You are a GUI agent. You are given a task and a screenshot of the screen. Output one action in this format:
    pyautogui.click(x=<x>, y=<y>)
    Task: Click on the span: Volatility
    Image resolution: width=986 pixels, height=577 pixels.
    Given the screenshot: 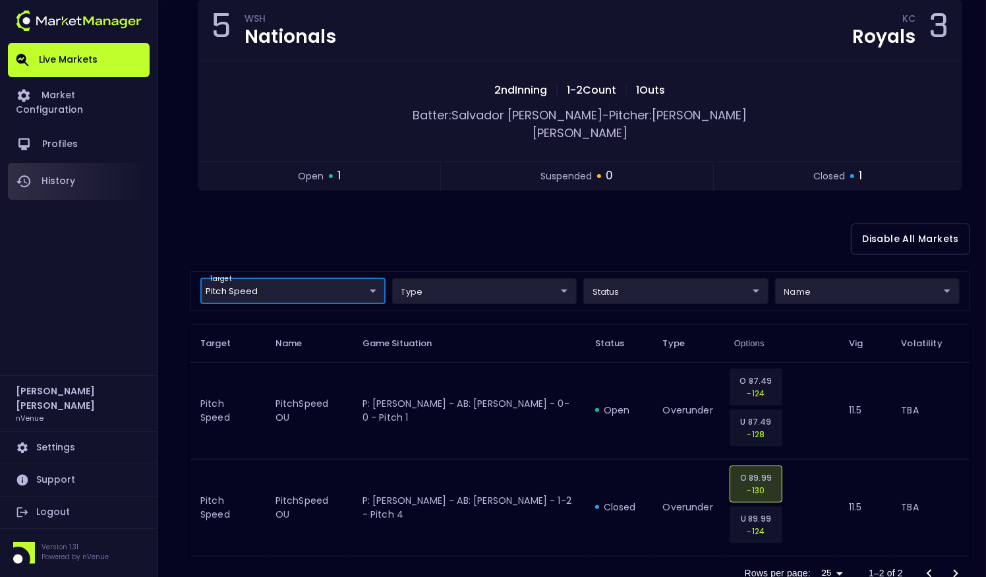 What is the action you would take?
    pyautogui.click(x=931, y=344)
    